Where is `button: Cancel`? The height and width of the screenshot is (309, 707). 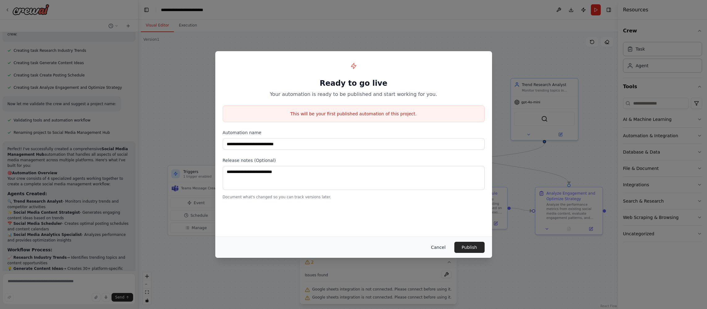 button: Cancel is located at coordinates (438, 248).